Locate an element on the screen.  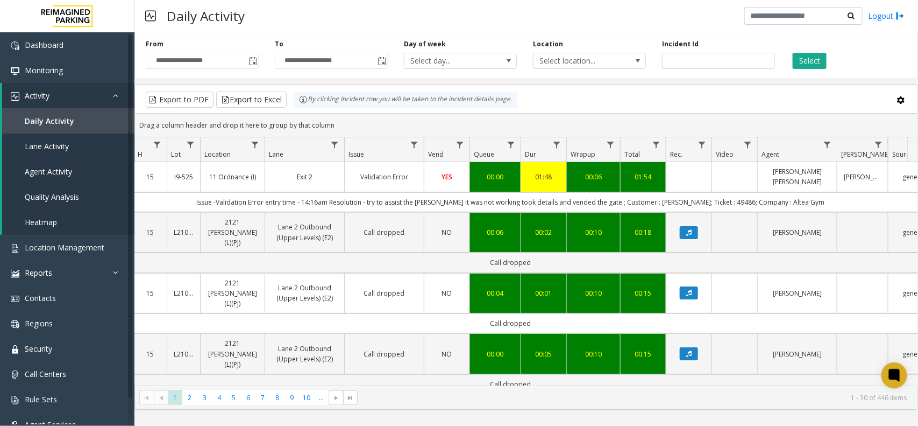
h3: Daily Activity is located at coordinates (206, 16).